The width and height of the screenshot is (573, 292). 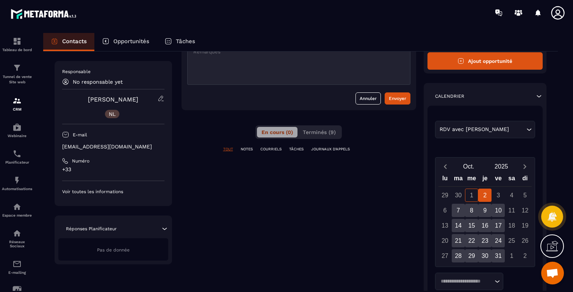 I want to click on p: Webinaire, so click(x=17, y=136).